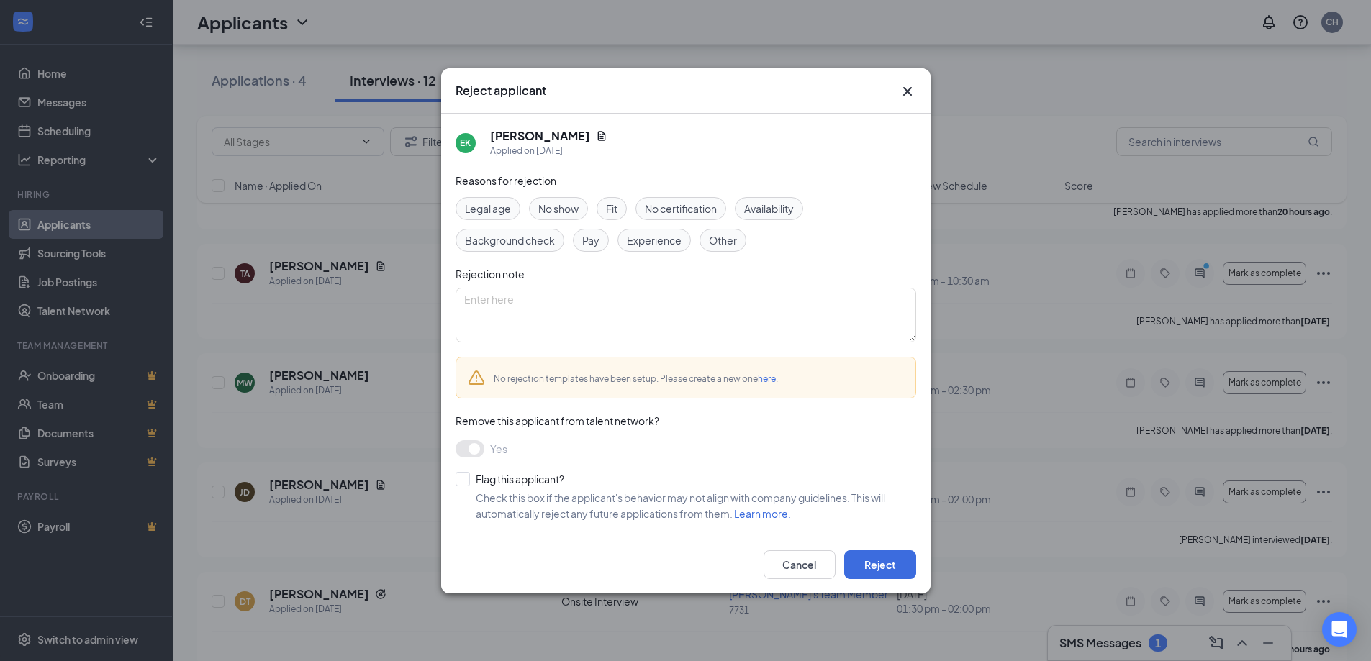 The width and height of the screenshot is (1371, 661). Describe the element at coordinates (723, 240) in the screenshot. I see `span: Other` at that location.